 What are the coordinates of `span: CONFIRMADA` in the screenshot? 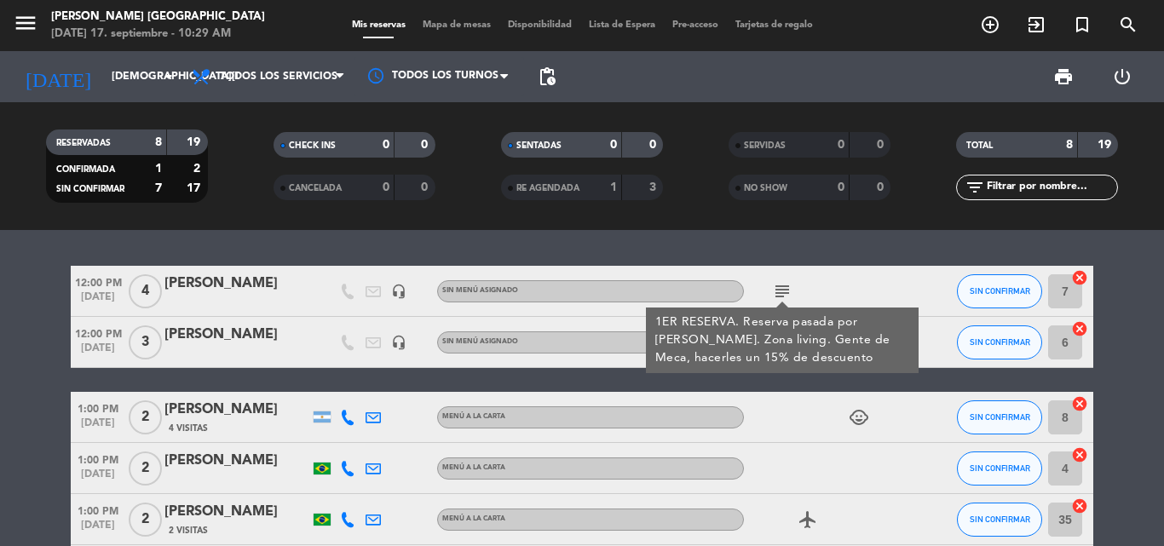 It's located at (85, 170).